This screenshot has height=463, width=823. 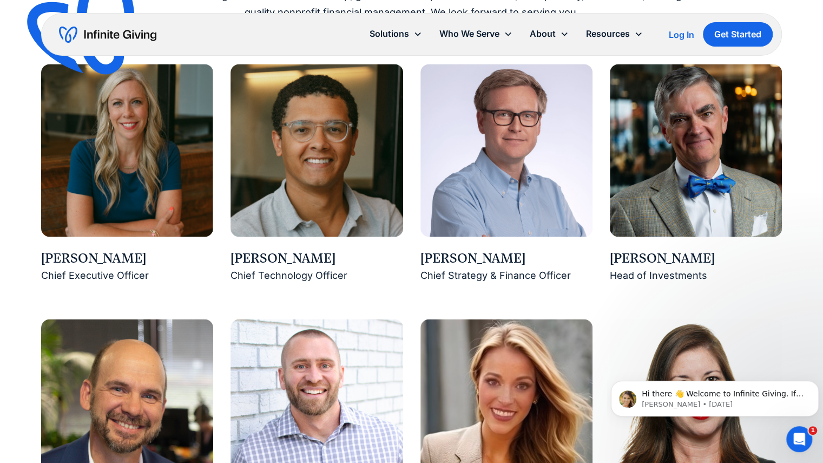 What do you see at coordinates (117, 36) in the screenshot?
I see `p: Hi there 👋 Welcome to Infinite Giving. If you have any questions, just reply to this message. [GE...` at bounding box center [117, 36].